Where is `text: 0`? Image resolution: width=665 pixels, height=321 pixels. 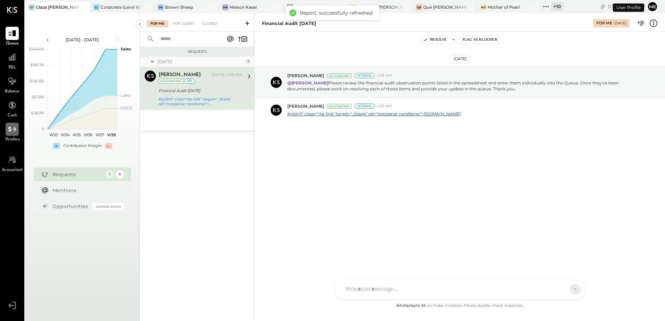
text: 0 is located at coordinates (43, 129).